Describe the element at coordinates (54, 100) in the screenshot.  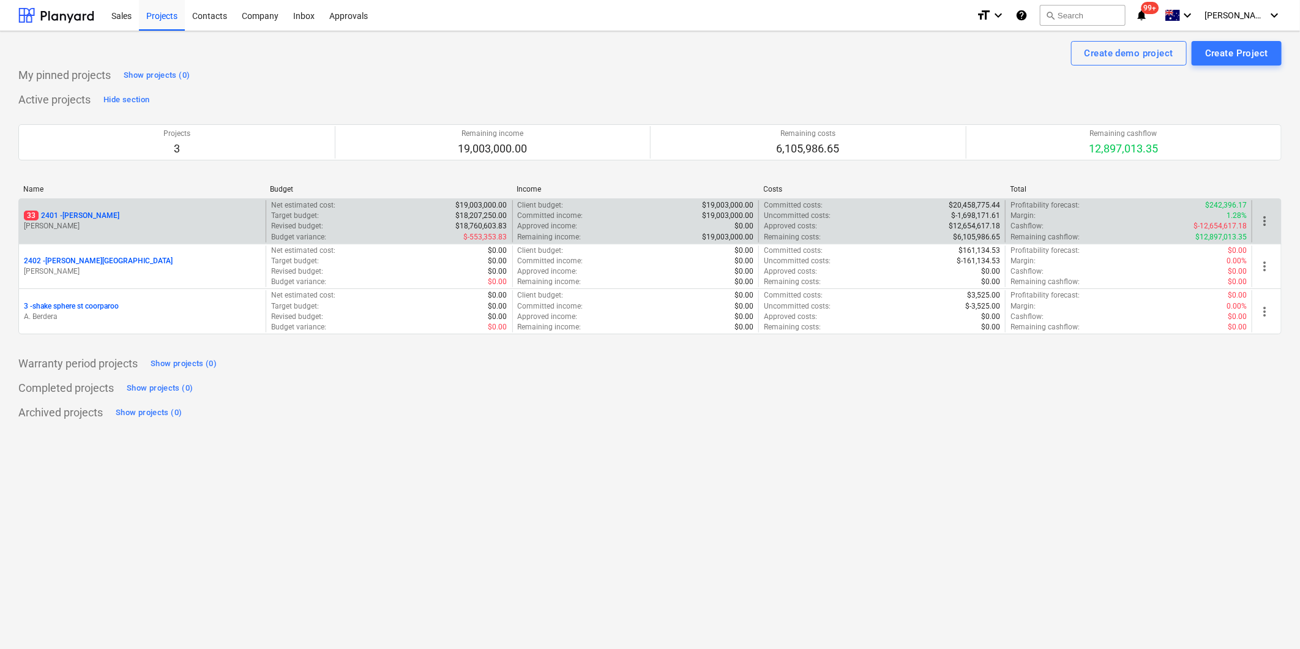
I see `p: Active projects` at that location.